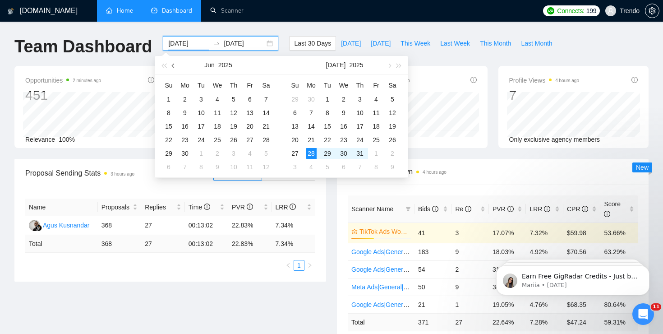  Describe the element at coordinates (392, 167) in the screenshot. I see `div: 9` at that location.